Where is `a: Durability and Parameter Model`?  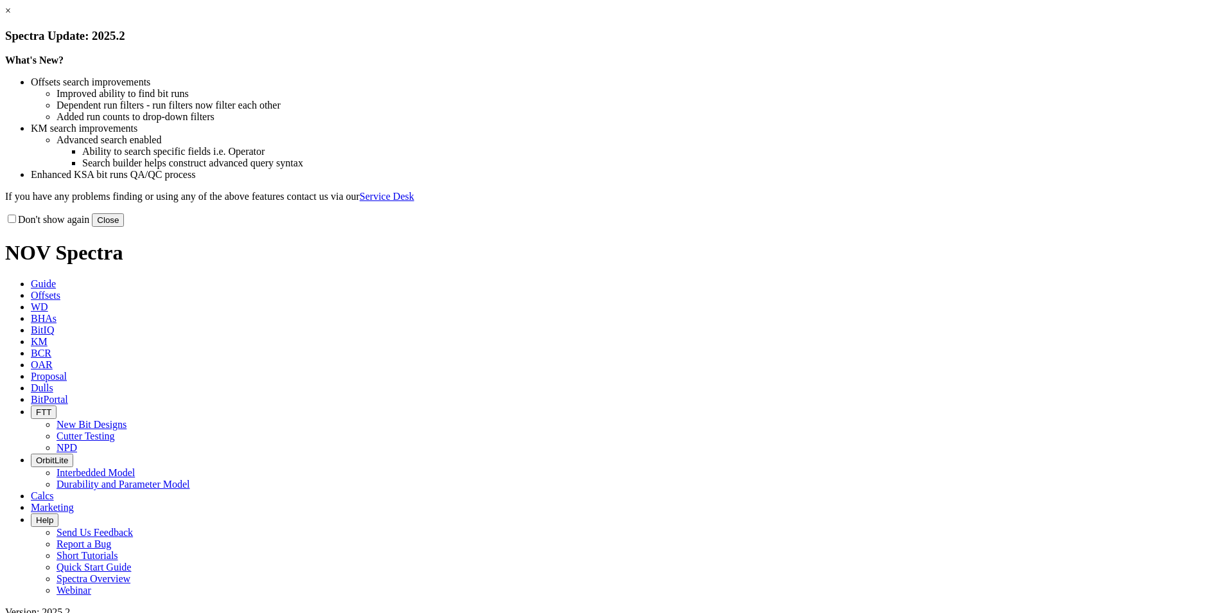 a: Durability and Parameter Model is located at coordinates (123, 484).